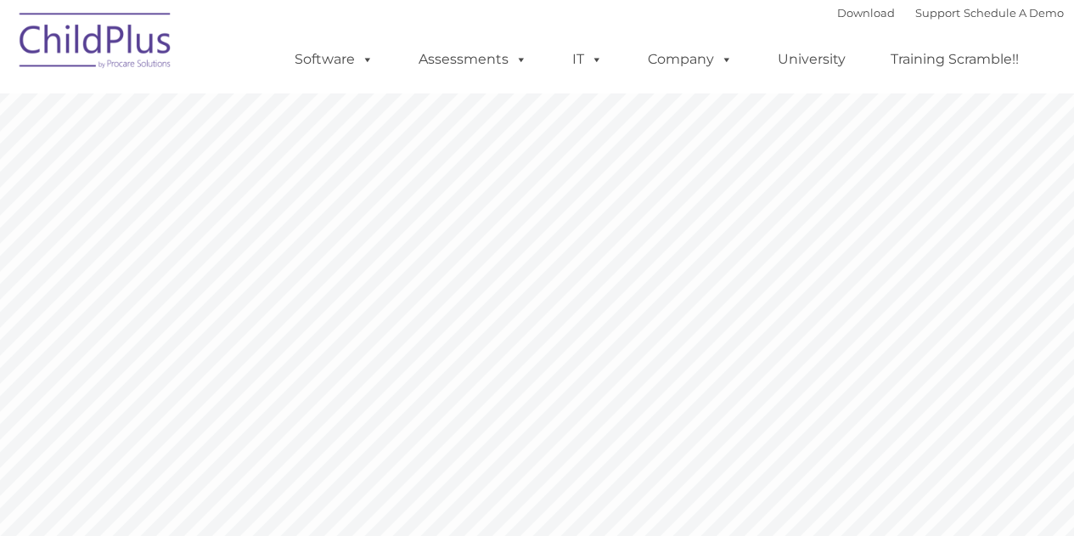  What do you see at coordinates (866, 13) in the screenshot?
I see `a: Download` at bounding box center [866, 13].